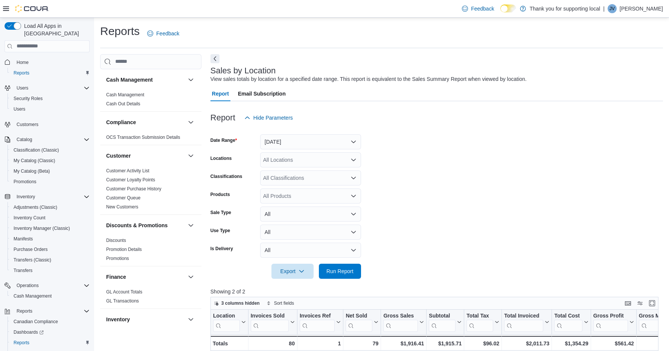  I want to click on div: Total Cost, so click(568, 316).